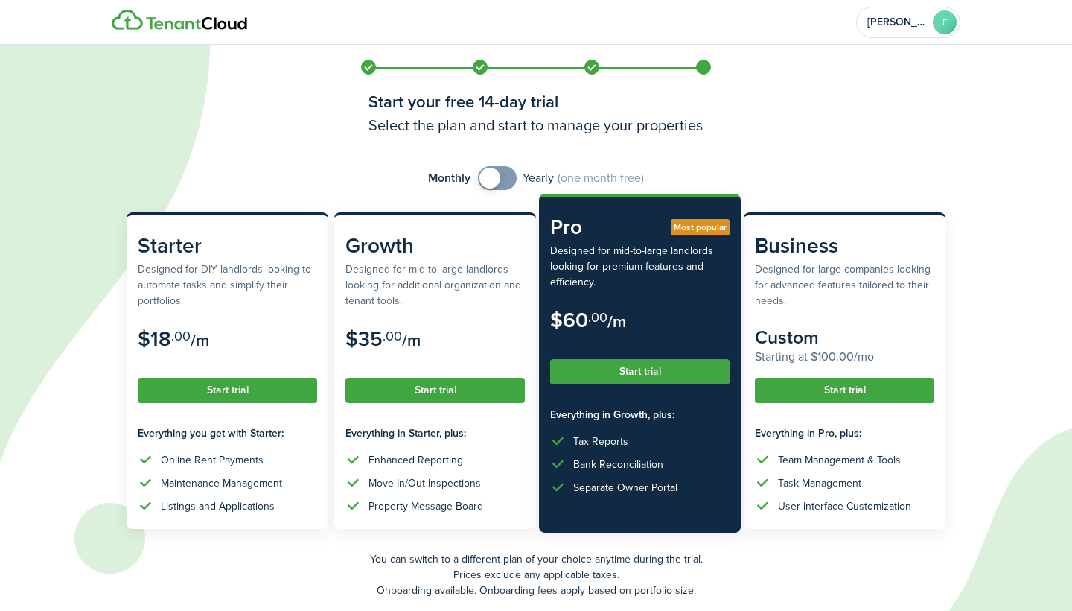  Describe the element at coordinates (640, 414) in the screenshot. I see `subscription-pricing-card-features-title: Everything in Growth, plus:` at that location.